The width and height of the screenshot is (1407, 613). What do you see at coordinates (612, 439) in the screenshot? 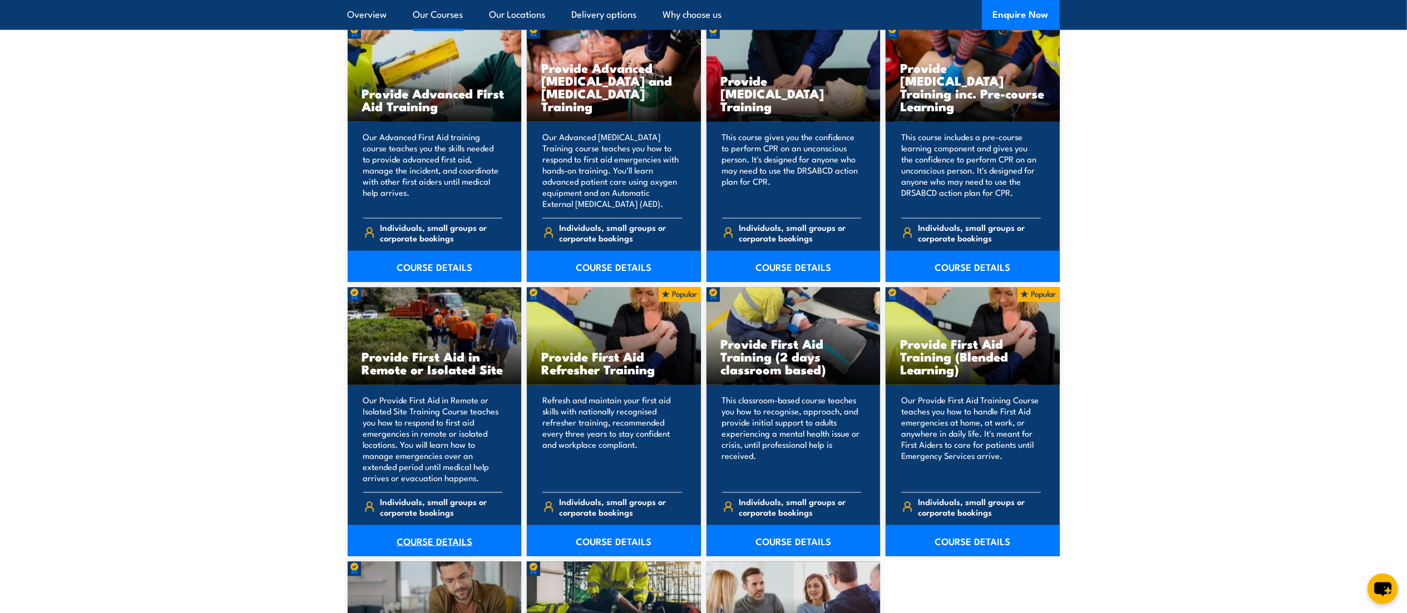
I see `p: Refresh and maintain your first aid skills with nationally recognised refresher training, recomme...` at bounding box center [612, 439].